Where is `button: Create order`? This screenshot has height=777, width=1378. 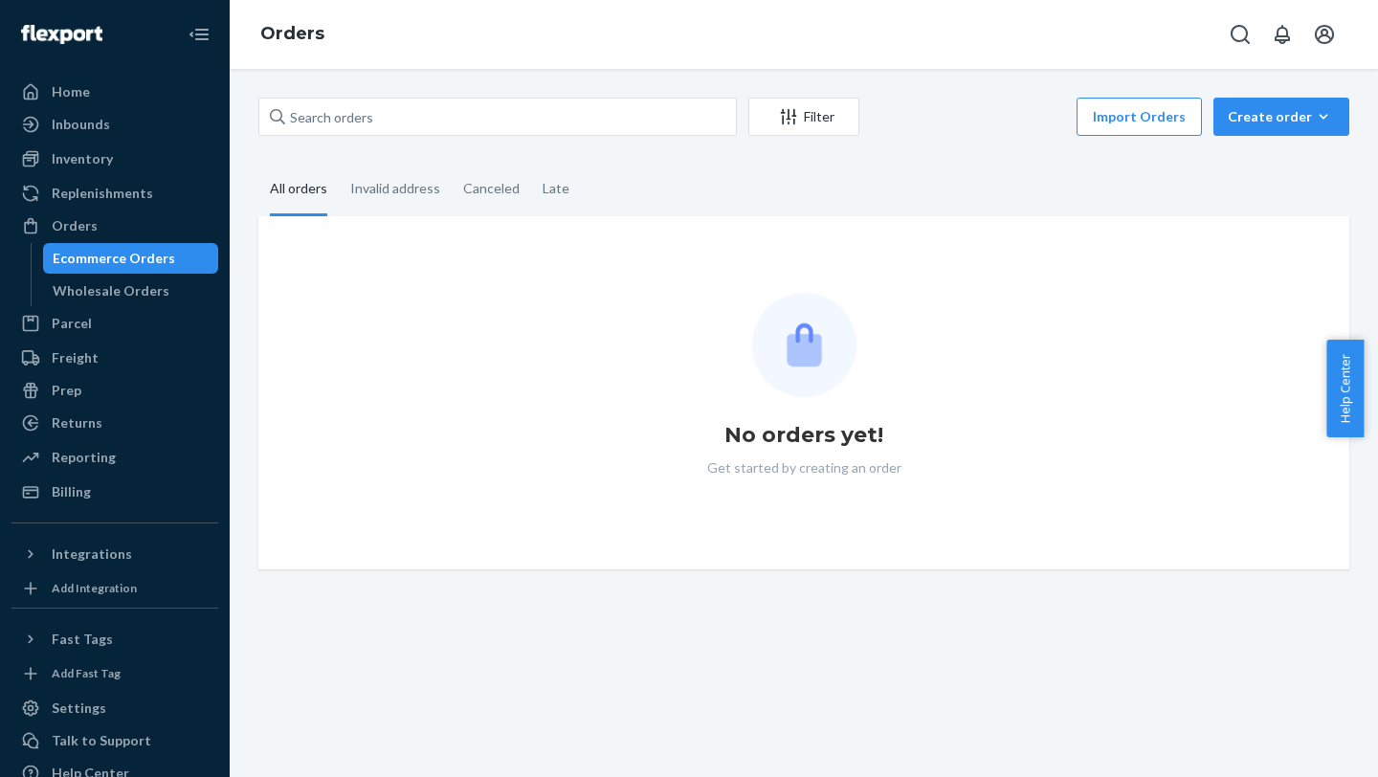 button: Create order is located at coordinates (1281, 117).